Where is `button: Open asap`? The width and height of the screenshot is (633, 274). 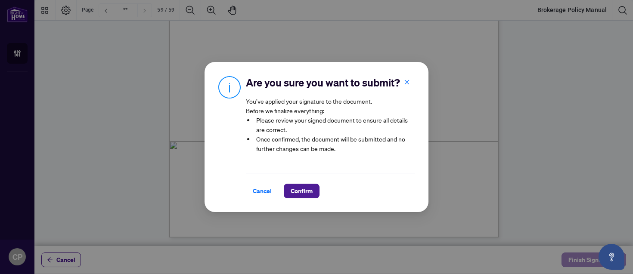 button: Open asap is located at coordinates (612, 257).